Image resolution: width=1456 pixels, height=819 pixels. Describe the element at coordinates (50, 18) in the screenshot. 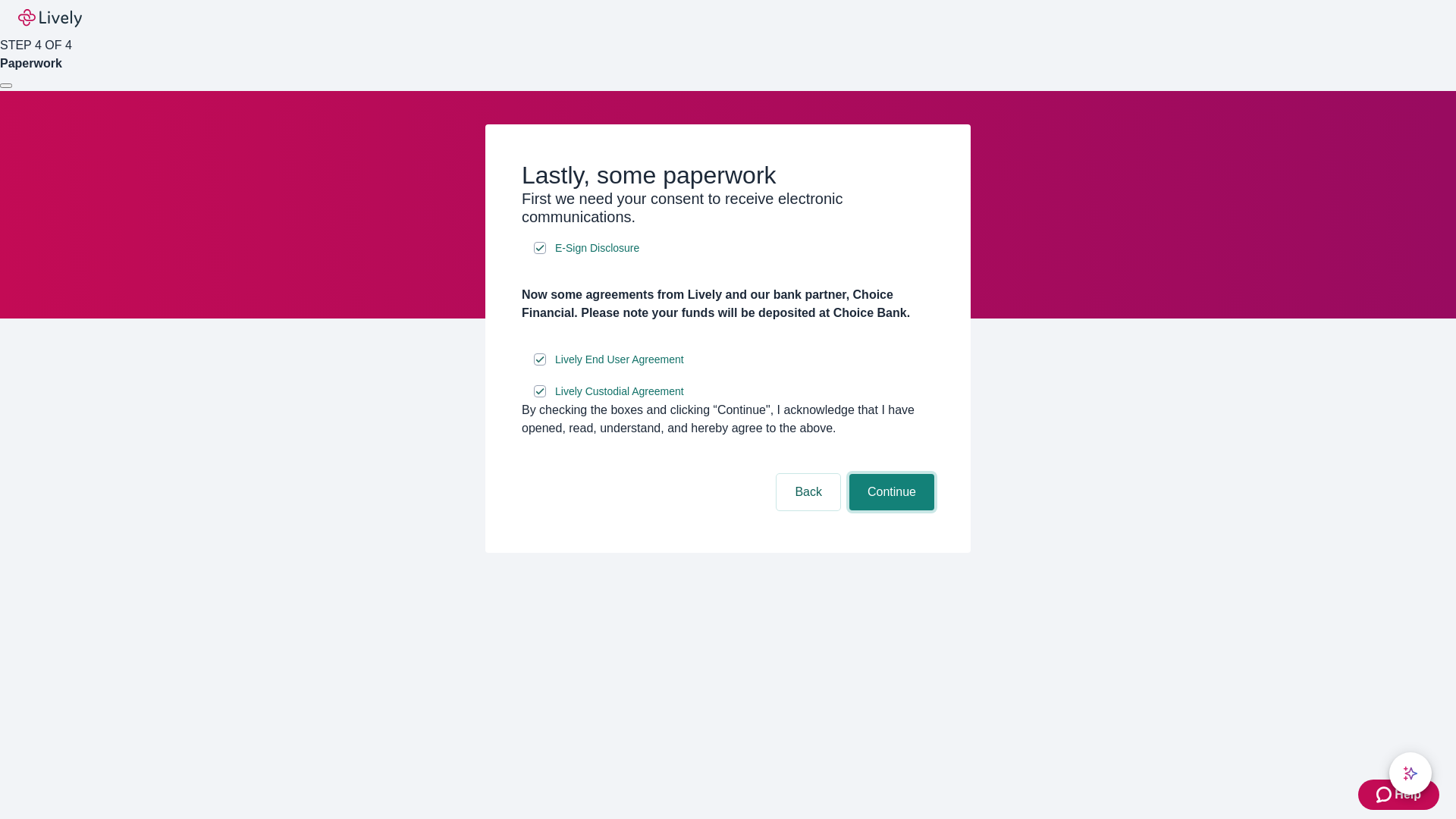

I see `img: Lively` at that location.